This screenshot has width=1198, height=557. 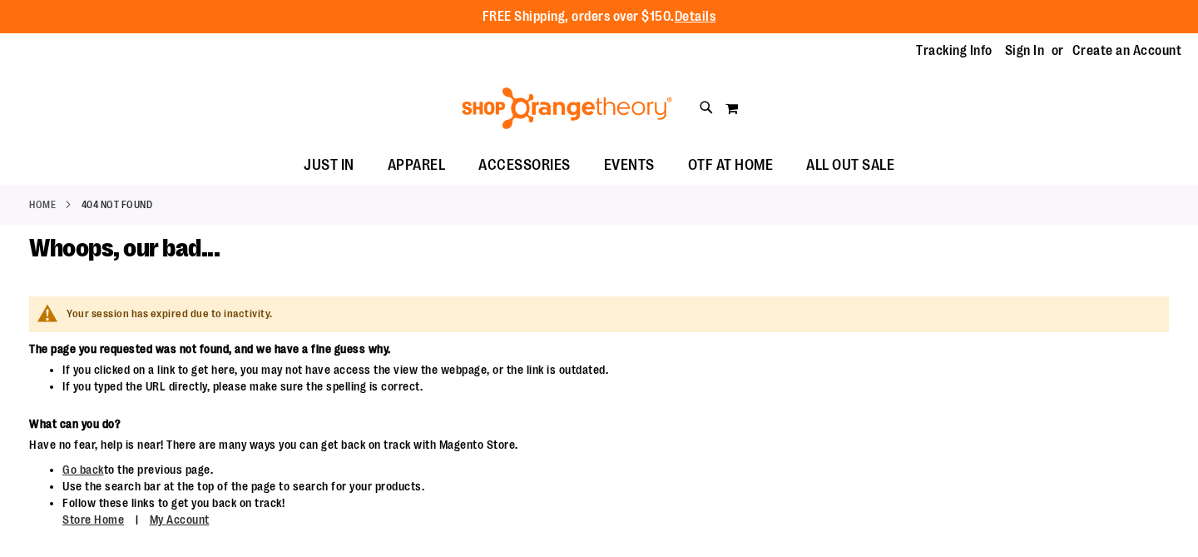 What do you see at coordinates (1025, 51) in the screenshot?
I see `a: Sign In` at bounding box center [1025, 51].